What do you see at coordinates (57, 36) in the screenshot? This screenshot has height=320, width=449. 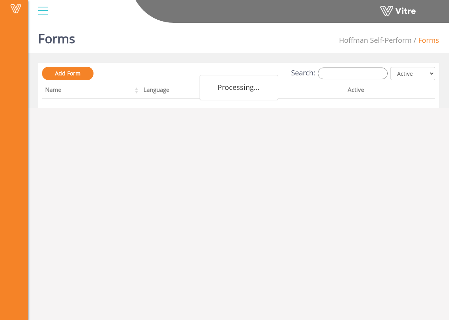 I see `h1: Forms` at bounding box center [57, 36].